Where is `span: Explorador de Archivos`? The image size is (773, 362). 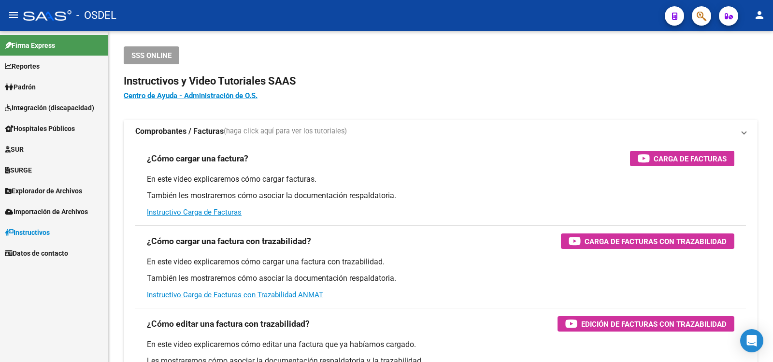 span: Explorador de Archivos is located at coordinates (43, 191).